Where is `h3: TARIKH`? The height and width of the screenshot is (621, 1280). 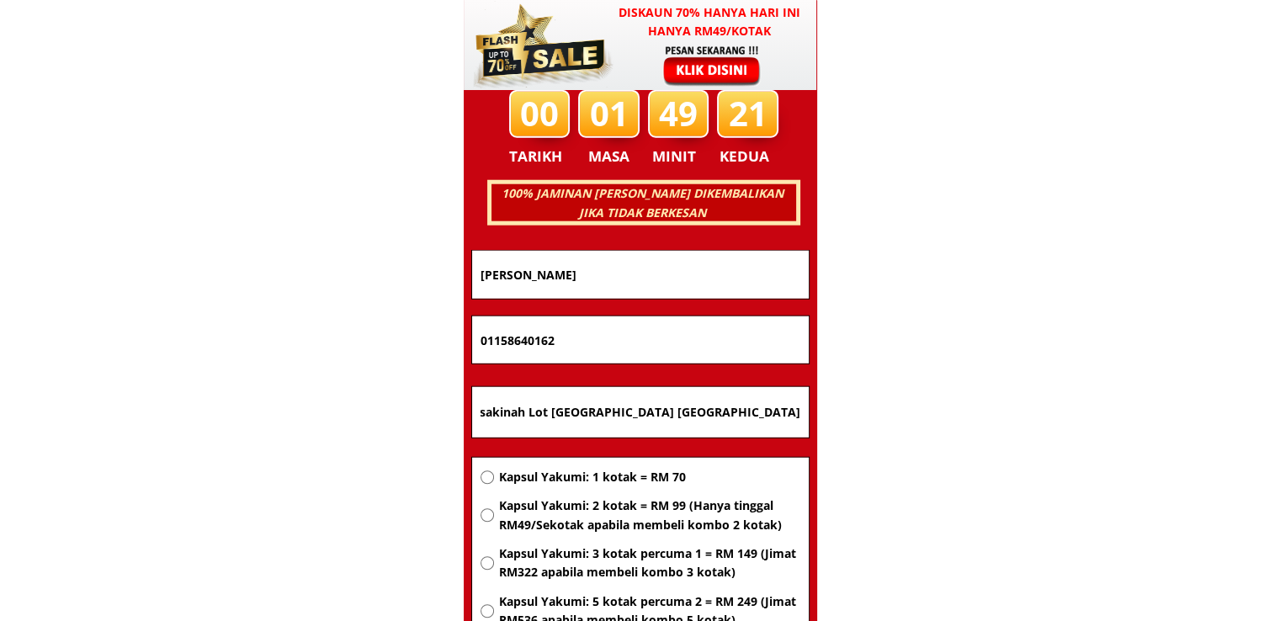 h3: TARIKH is located at coordinates (544, 156).